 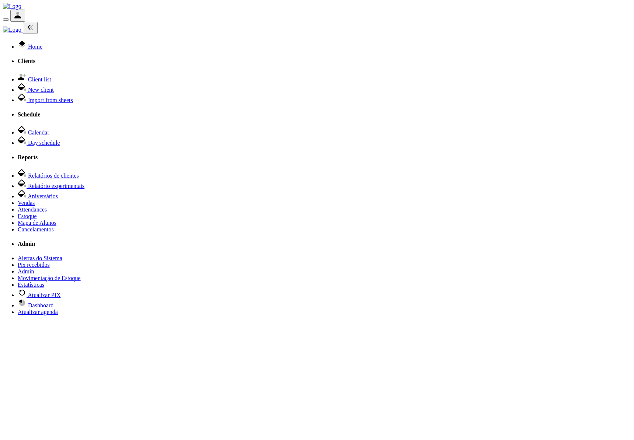 I want to click on a: Atualizar PIX, so click(x=39, y=295).